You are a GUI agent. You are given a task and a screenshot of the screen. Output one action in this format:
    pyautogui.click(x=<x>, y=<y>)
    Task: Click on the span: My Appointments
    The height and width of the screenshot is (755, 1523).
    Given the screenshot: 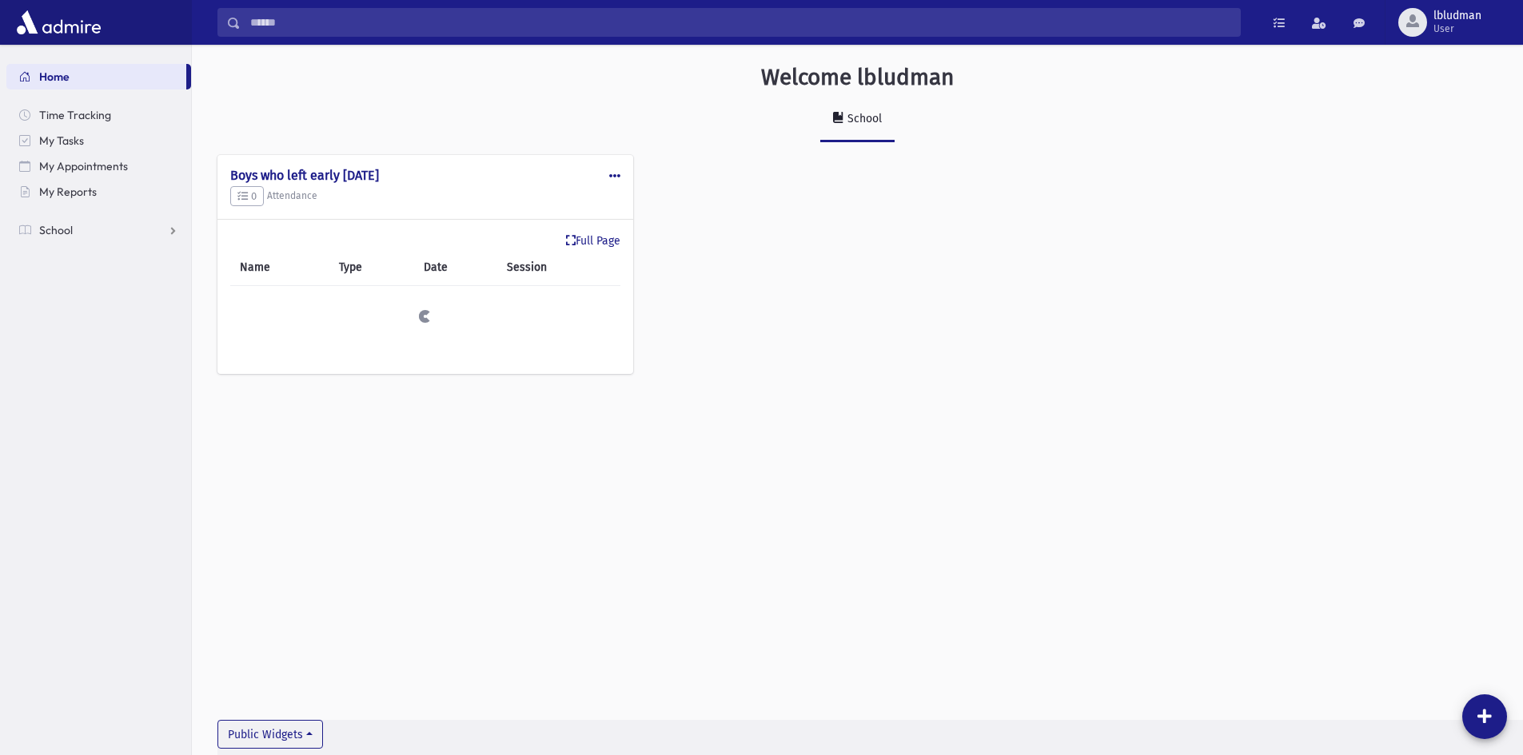 What is the action you would take?
    pyautogui.click(x=83, y=166)
    